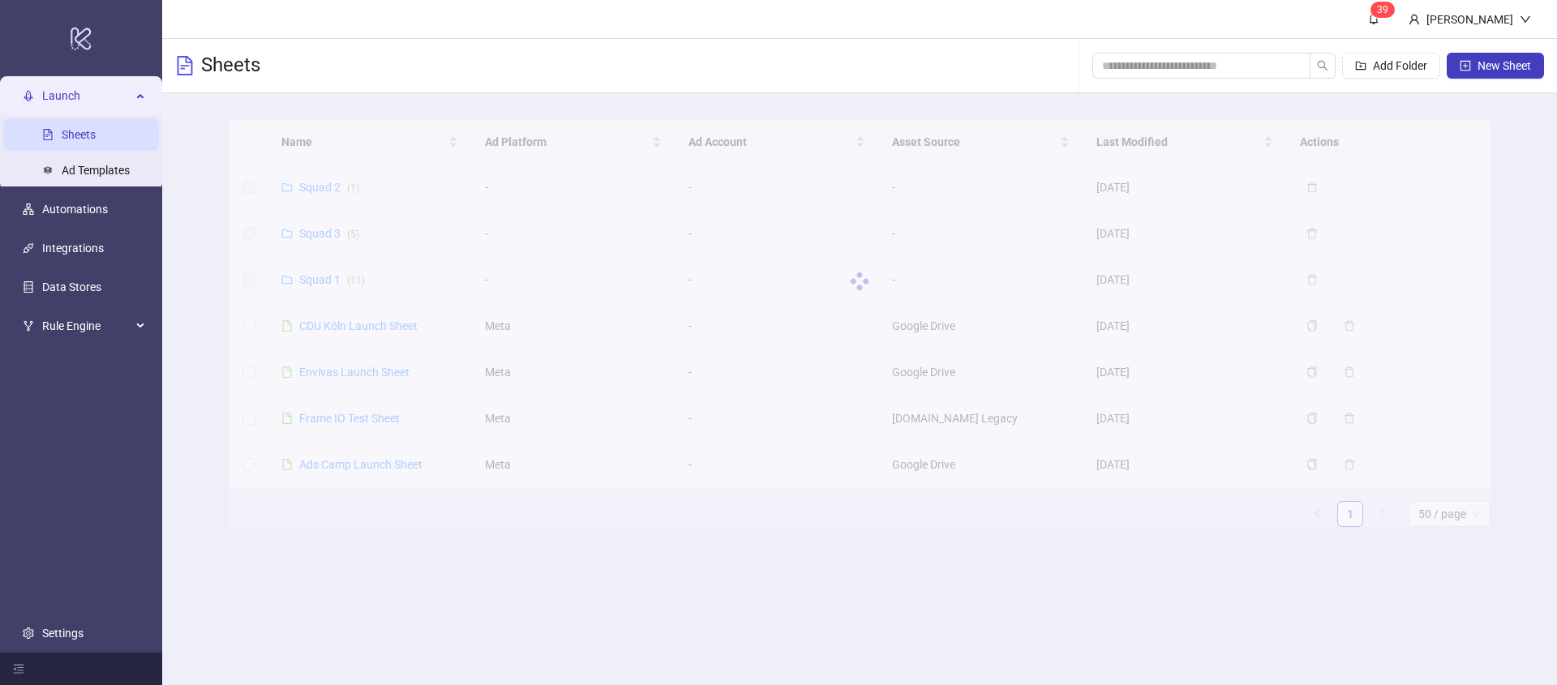 The height and width of the screenshot is (685, 1557). I want to click on sup: 39, so click(1382, 10).